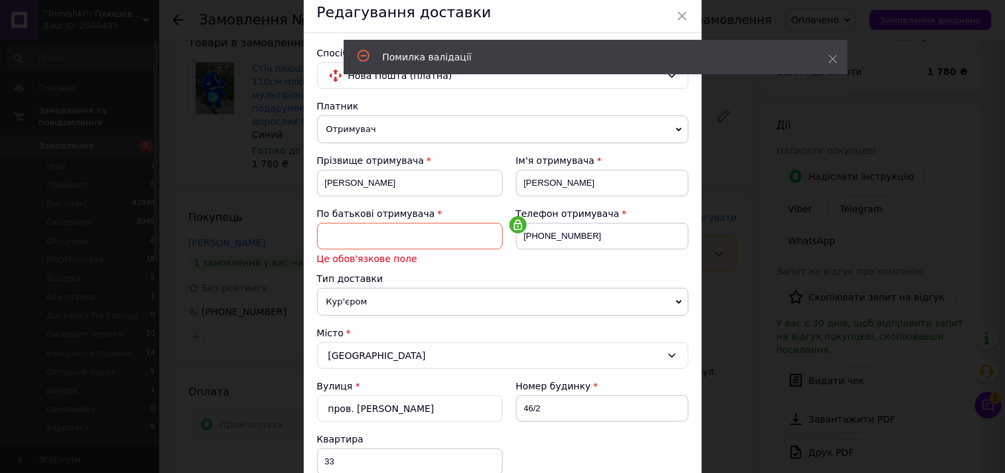 Image resolution: width=1005 pixels, height=473 pixels. Describe the element at coordinates (503, 129) in the screenshot. I see `span: Отримувач` at that location.